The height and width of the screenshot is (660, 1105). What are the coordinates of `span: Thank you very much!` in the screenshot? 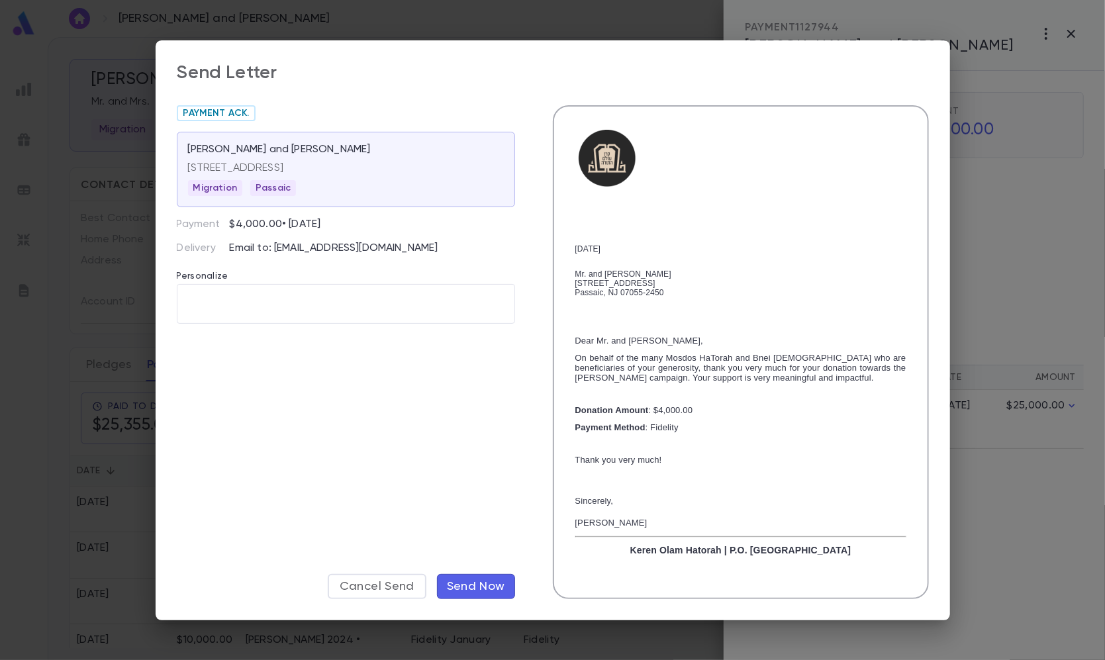 It's located at (618, 459).